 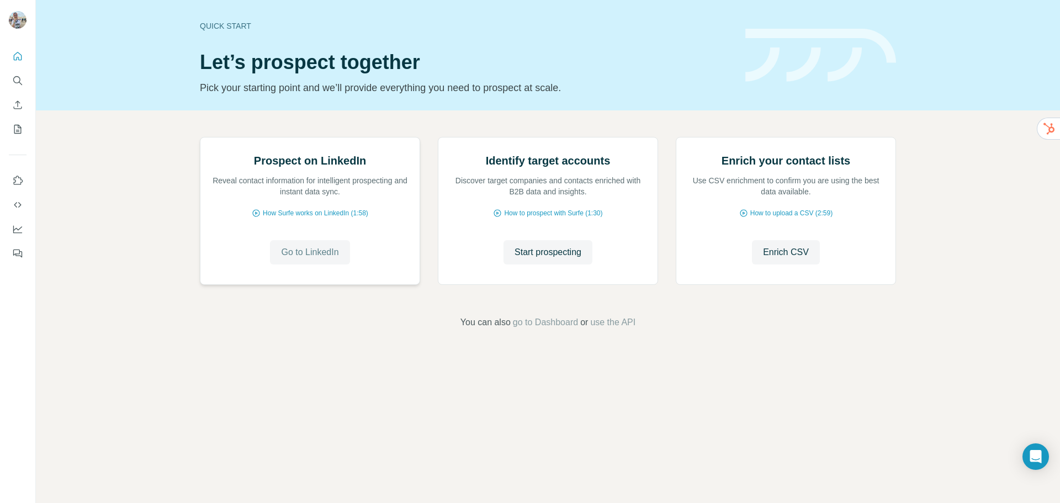 I want to click on img: Avatar, so click(x=18, y=20).